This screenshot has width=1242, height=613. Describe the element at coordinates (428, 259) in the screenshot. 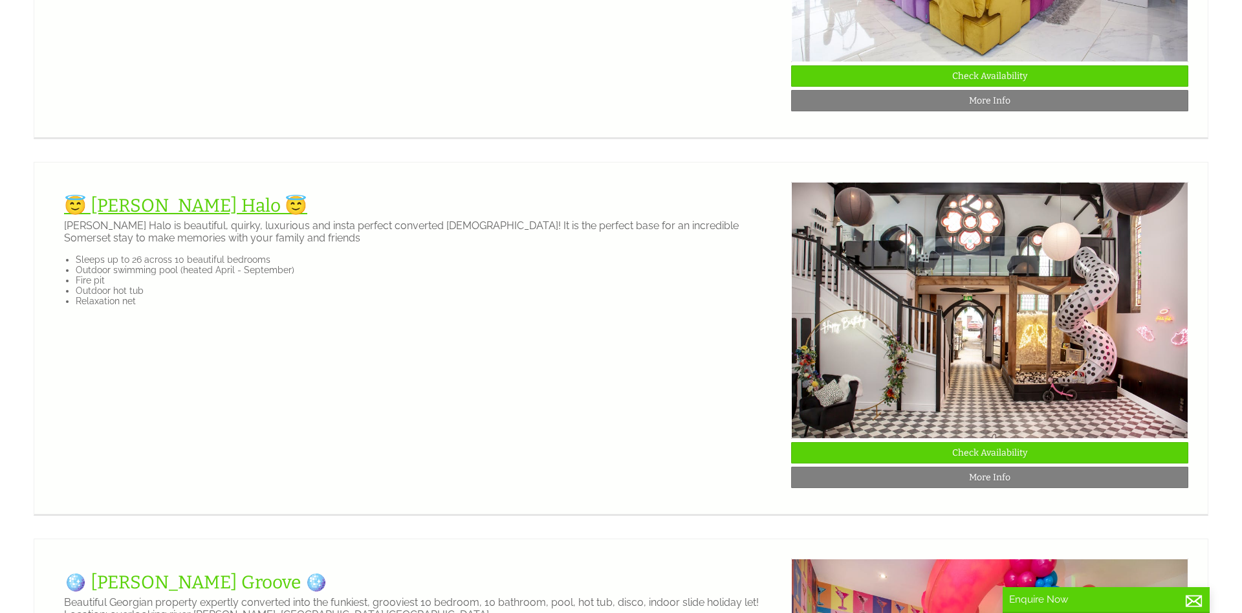

I see `li: Sleeps up to 26 across 10 beautiful bedrooms` at that location.